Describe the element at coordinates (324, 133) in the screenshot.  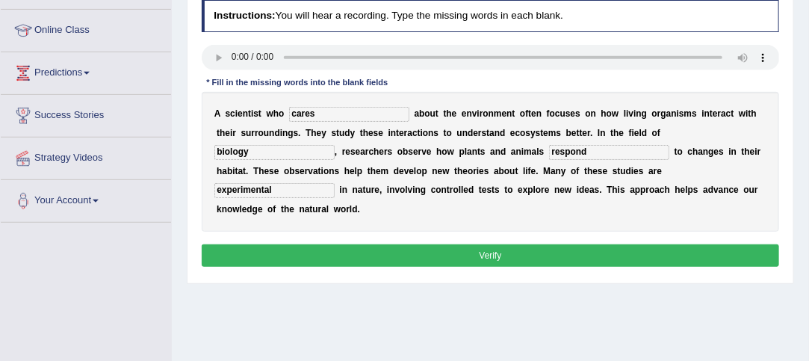
I see `b: y` at that location.